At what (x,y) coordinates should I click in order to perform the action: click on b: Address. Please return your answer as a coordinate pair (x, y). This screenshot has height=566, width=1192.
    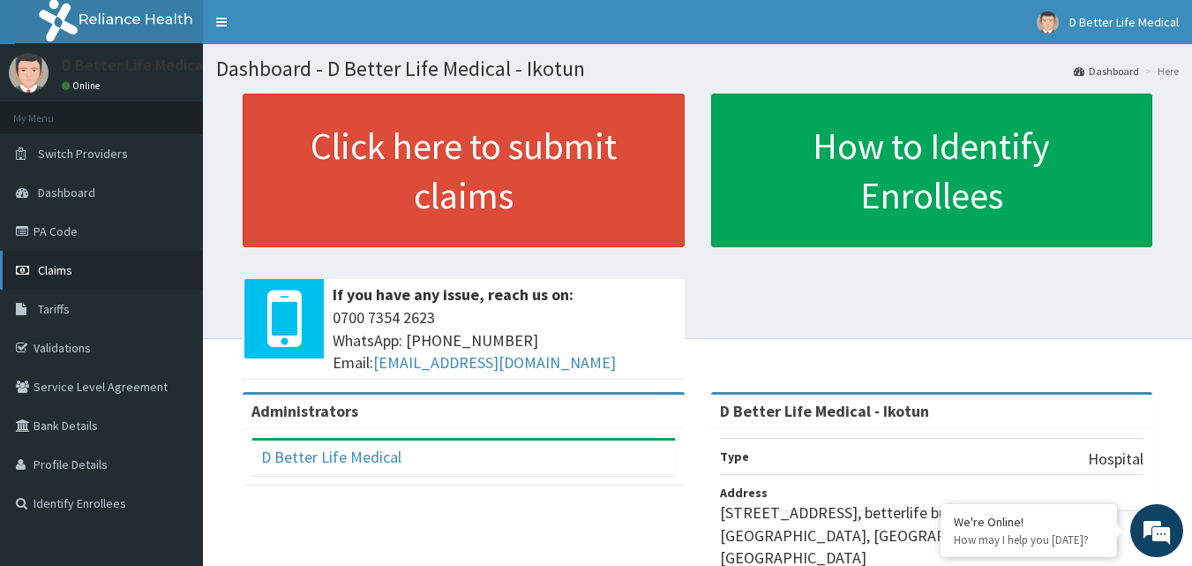
    Looking at the image, I should click on (744, 492).